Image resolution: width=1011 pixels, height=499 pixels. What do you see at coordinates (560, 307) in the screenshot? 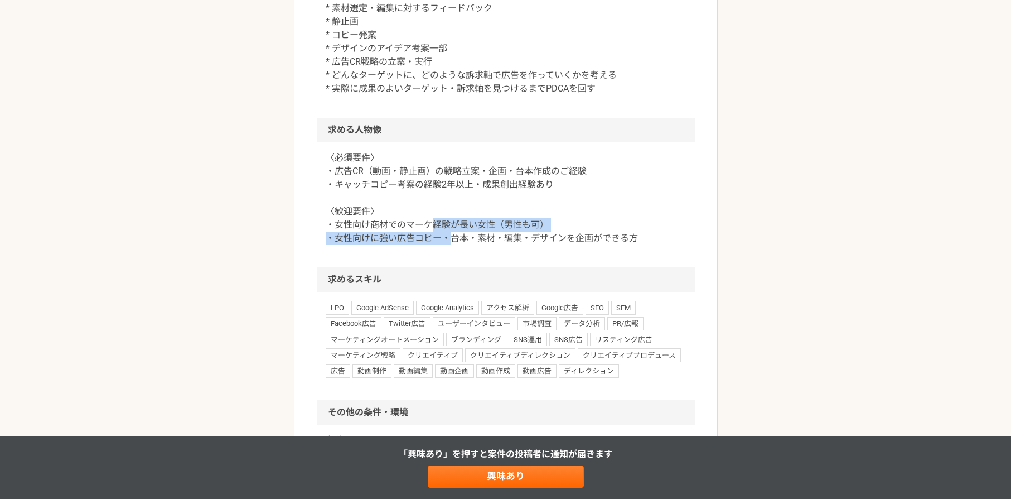
I see `span: Google広告` at bounding box center [560, 307].